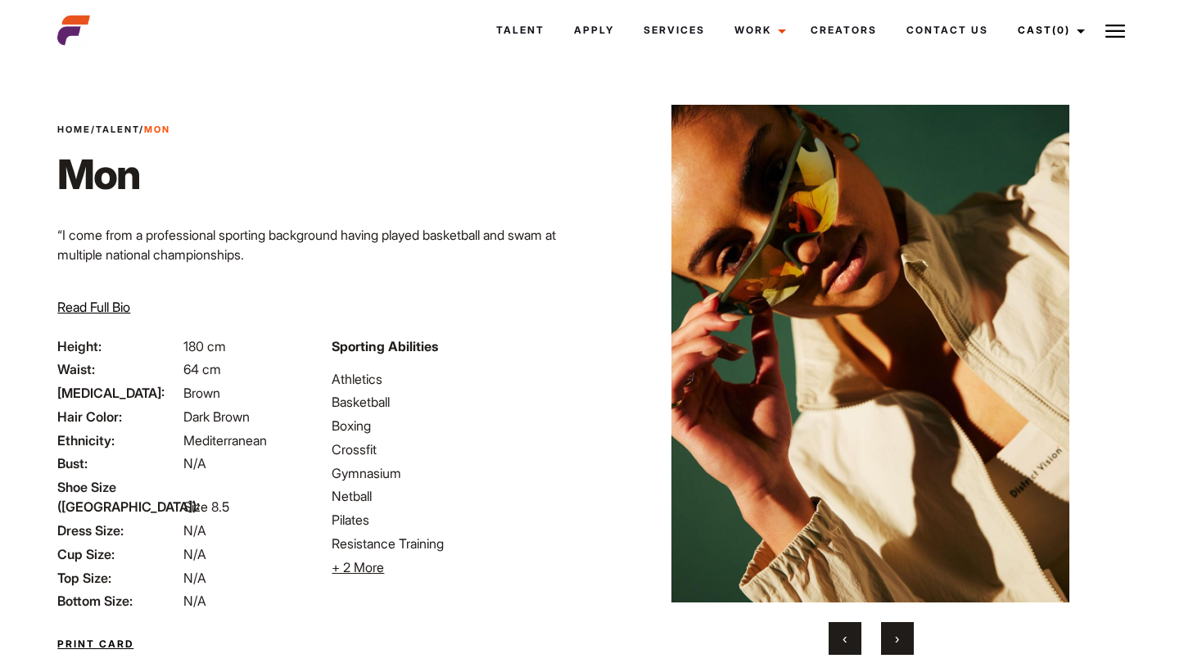 This screenshot has width=1193, height=663. I want to click on a: Apply, so click(594, 30).